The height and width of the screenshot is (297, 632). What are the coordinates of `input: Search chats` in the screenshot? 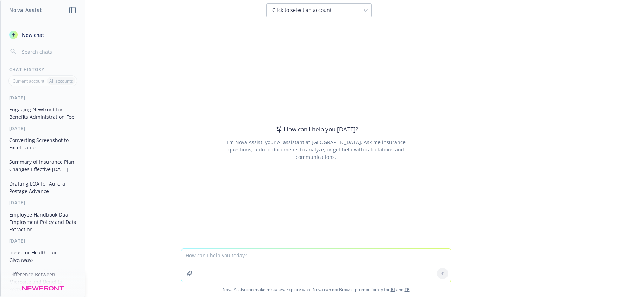 It's located at (48, 52).